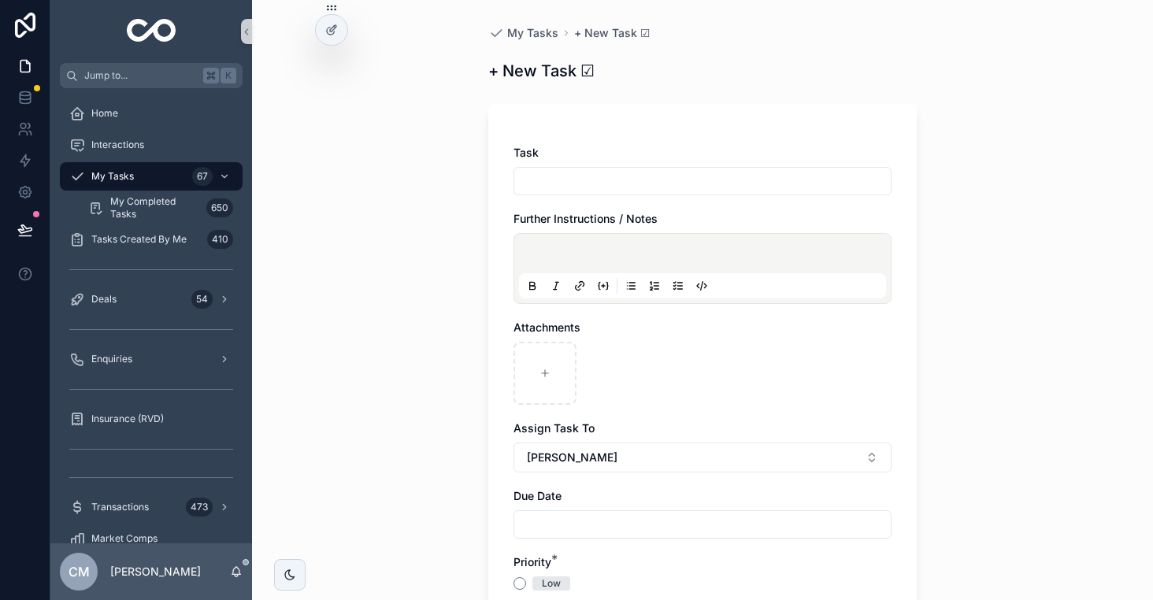 The height and width of the screenshot is (600, 1153). Describe the element at coordinates (220, 208) in the screenshot. I see `div: 650` at that location.